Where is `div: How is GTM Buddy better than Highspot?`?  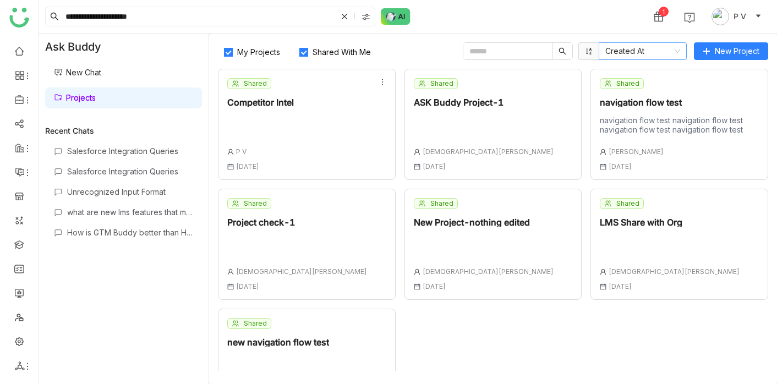
div: How is GTM Buddy better than Highspot? is located at coordinates (130, 232).